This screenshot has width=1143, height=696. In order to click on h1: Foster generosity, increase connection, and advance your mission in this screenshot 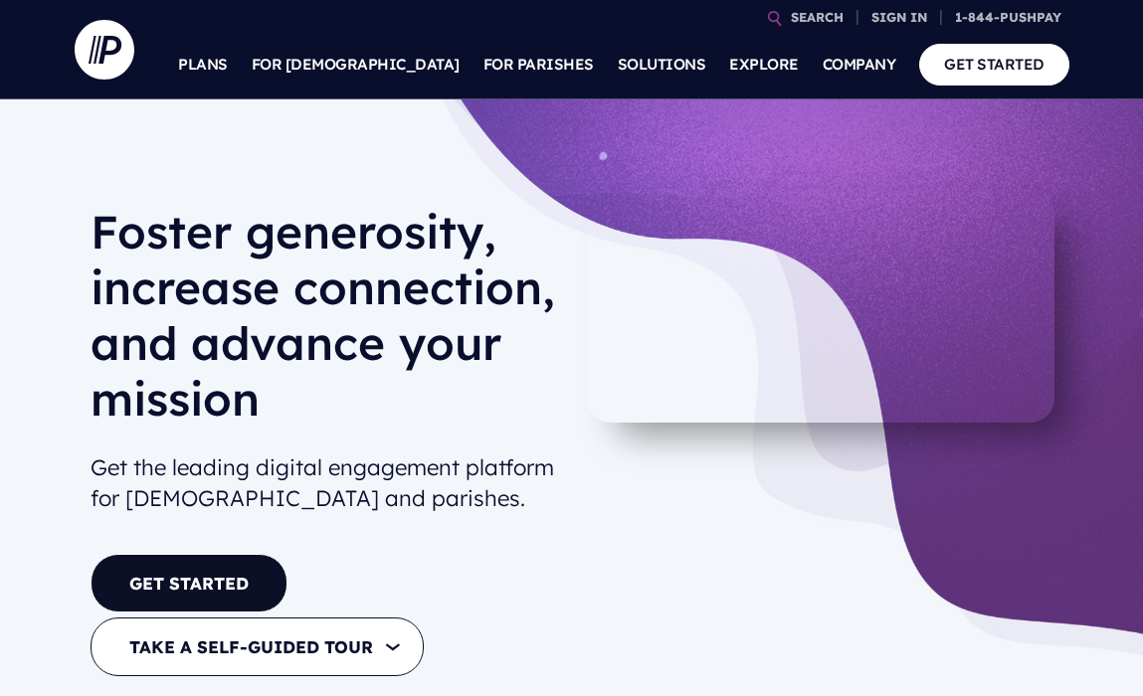, I will do `click(323, 323)`.